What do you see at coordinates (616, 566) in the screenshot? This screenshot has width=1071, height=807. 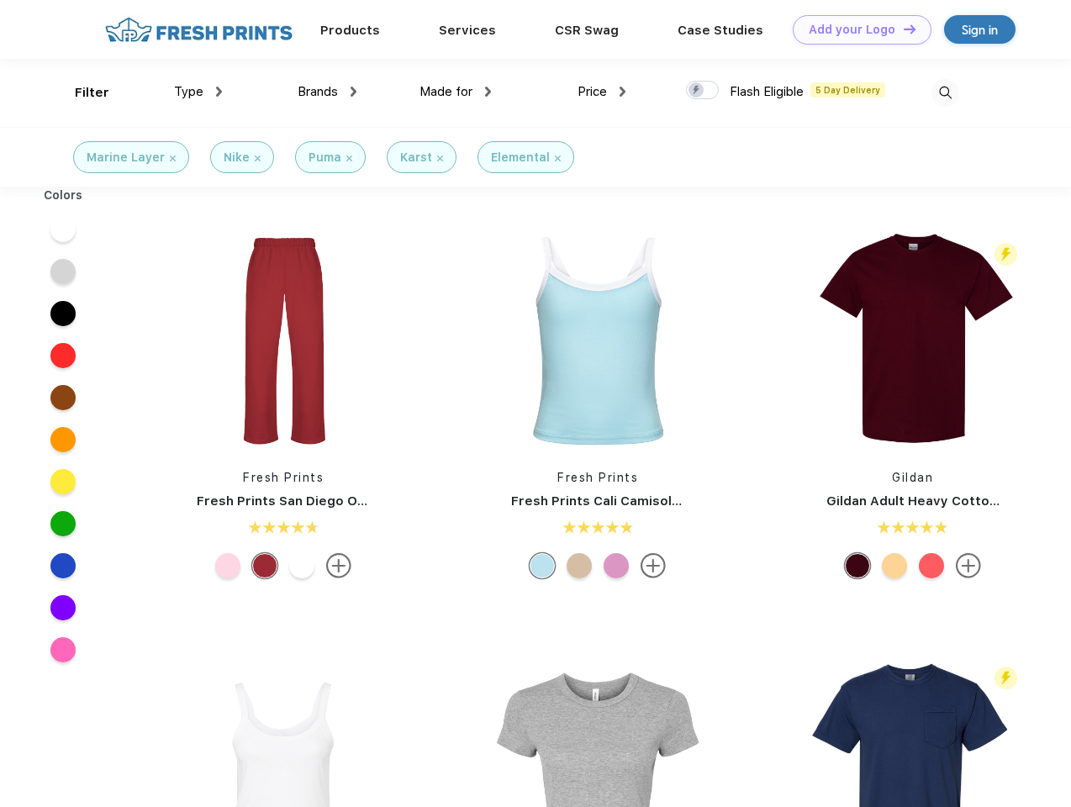 I see `div: Light Purple` at bounding box center [616, 566].